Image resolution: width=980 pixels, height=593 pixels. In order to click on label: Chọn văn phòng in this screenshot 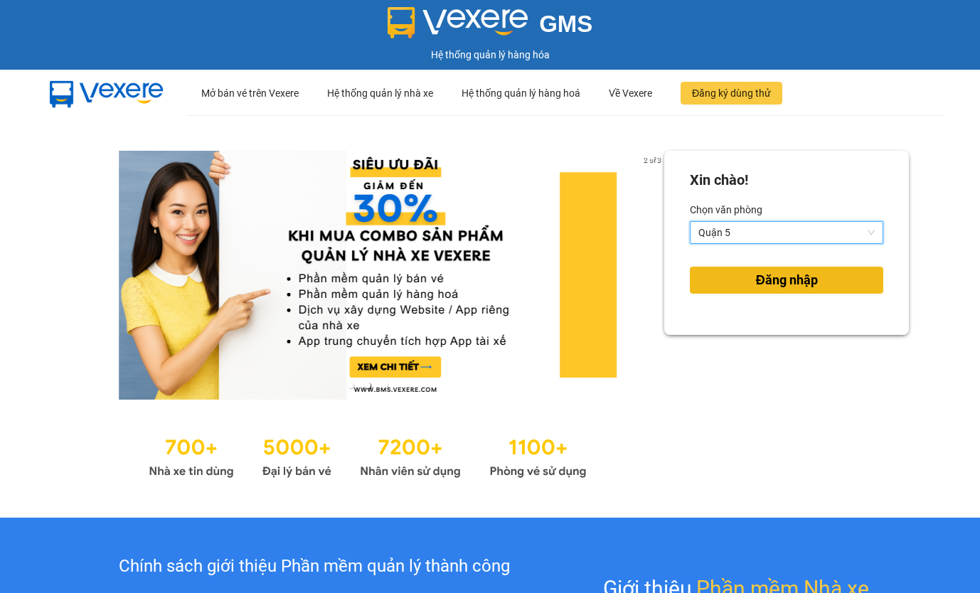, I will do `click(726, 210)`.